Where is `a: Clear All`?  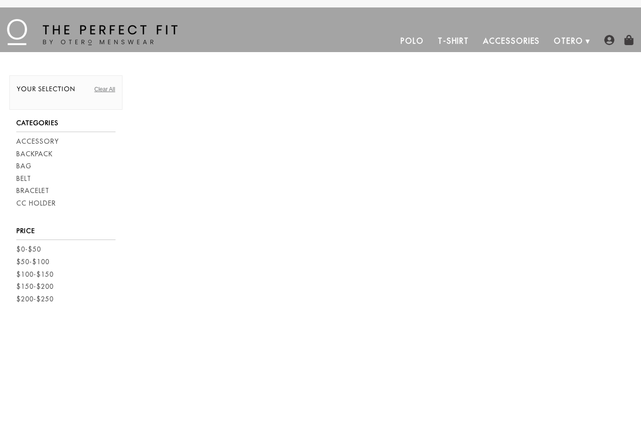 a: Clear All is located at coordinates (105, 89).